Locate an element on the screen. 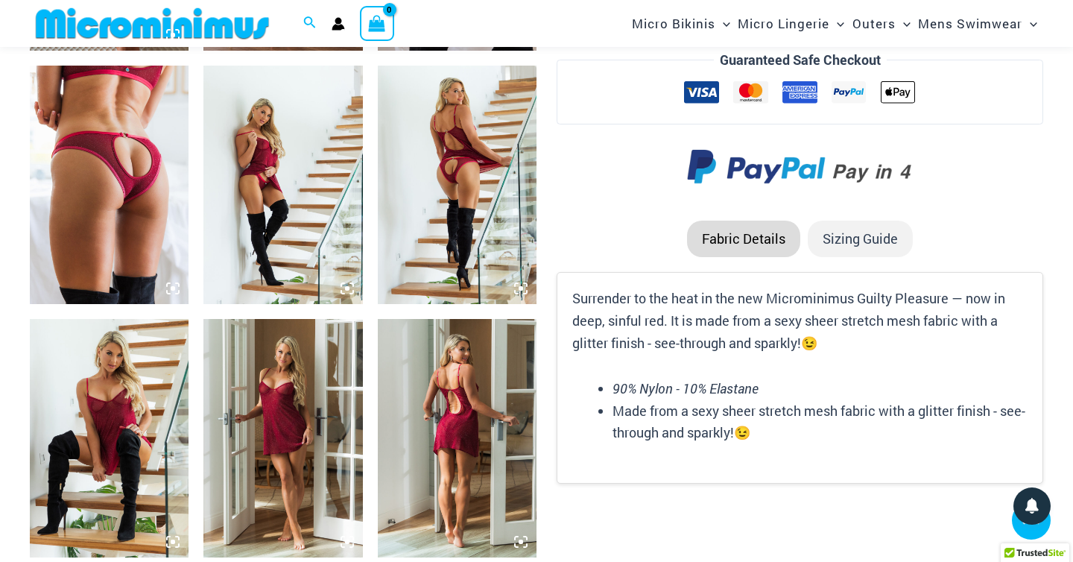  img: Guilty Pleasures Red 6045 Thong is located at coordinates (109, 185).